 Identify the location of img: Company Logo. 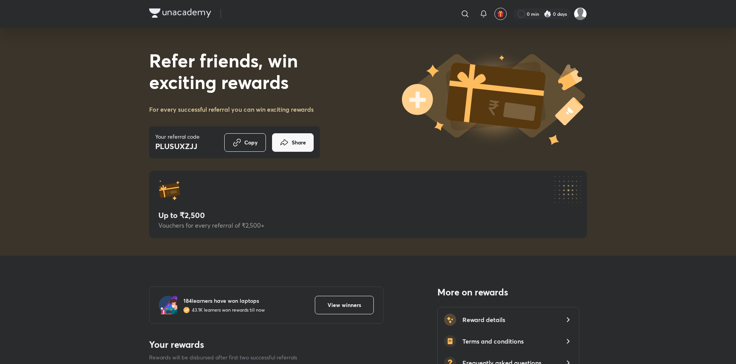
(180, 13).